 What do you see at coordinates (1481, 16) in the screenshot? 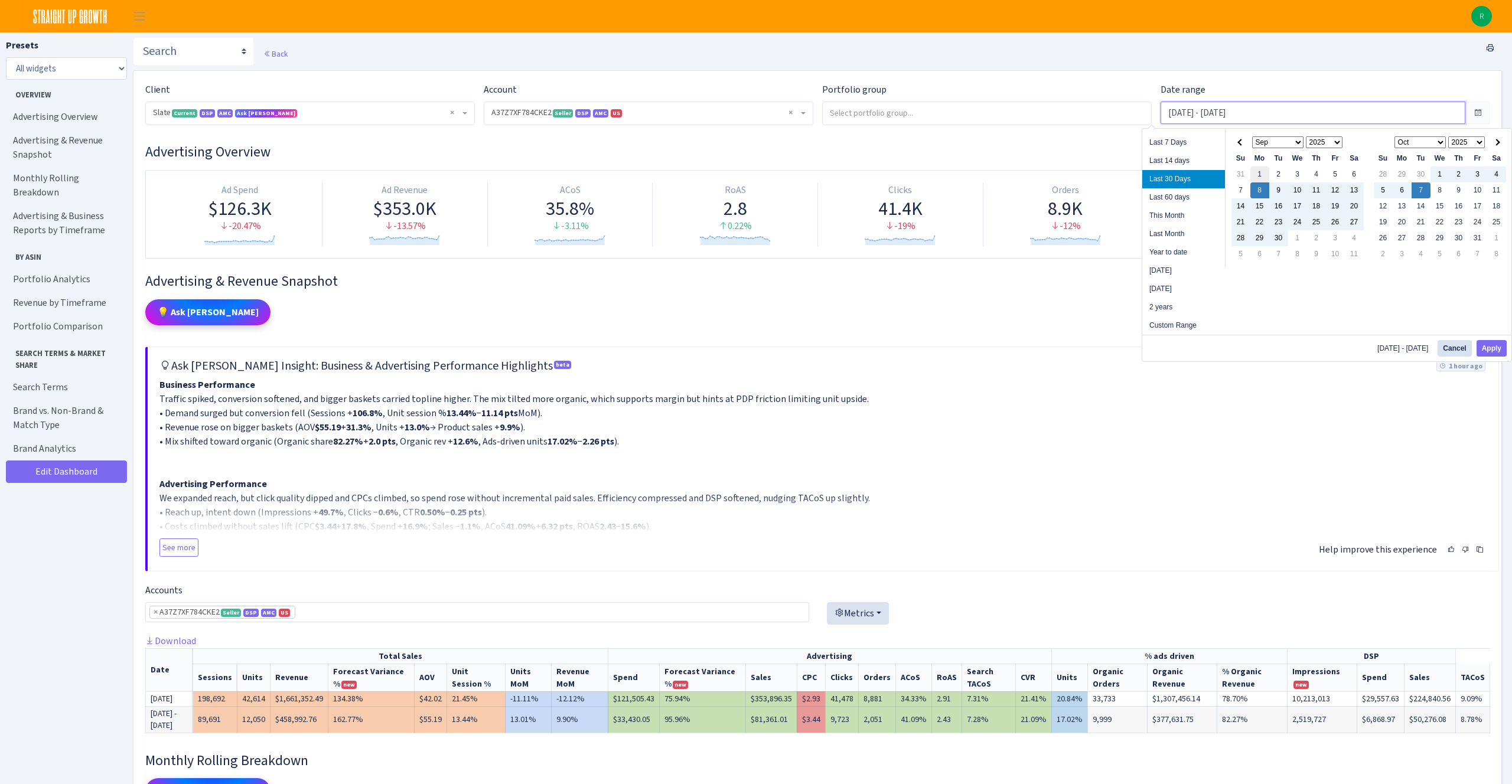
I see `a: R` at bounding box center [1481, 16].